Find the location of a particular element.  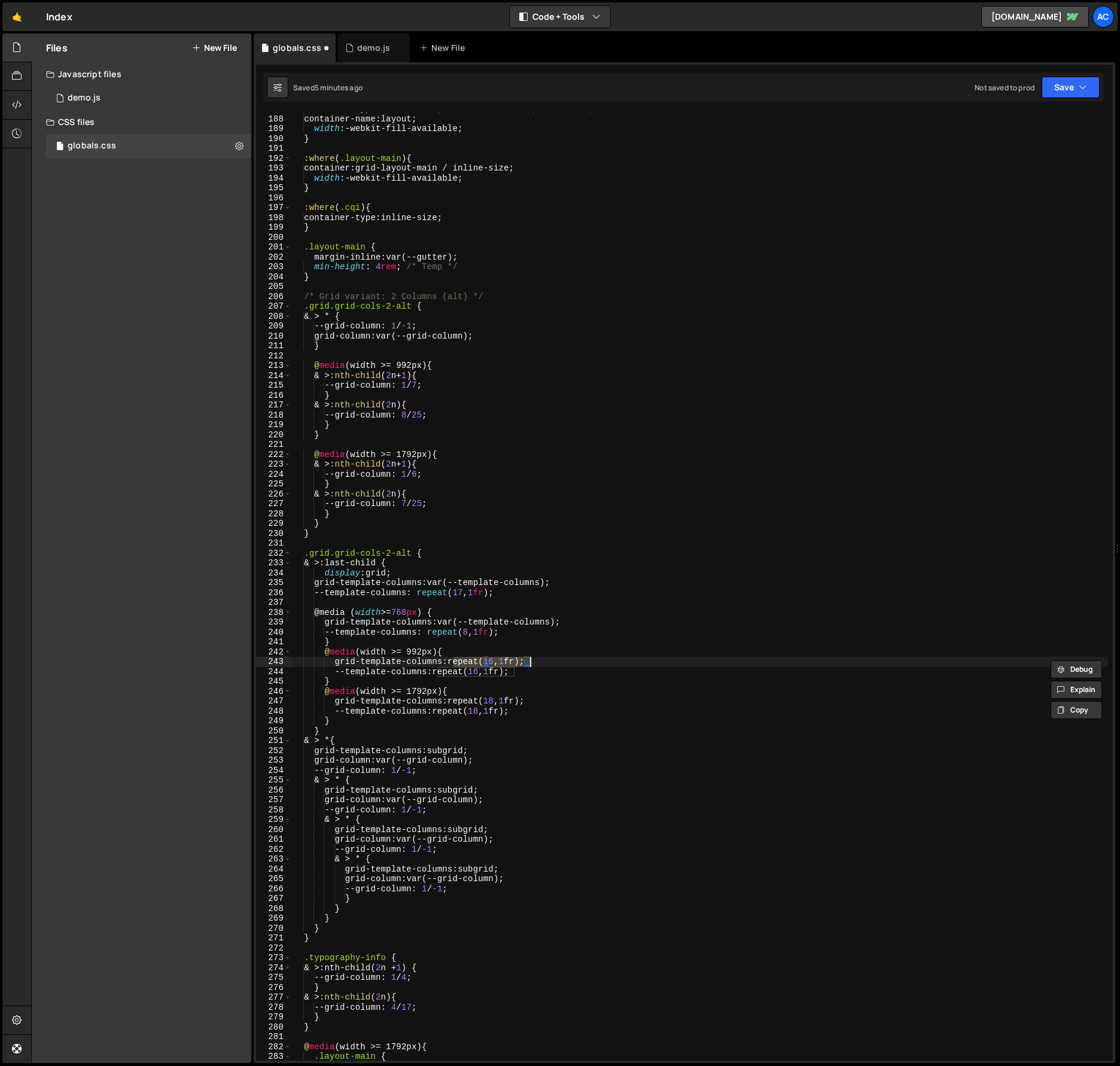

div: 5 minutes ago is located at coordinates (338, 87).